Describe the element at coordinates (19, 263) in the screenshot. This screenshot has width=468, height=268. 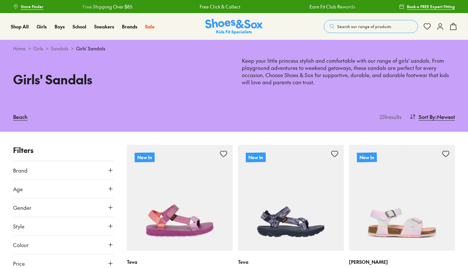
I see `span: Price` at that location.